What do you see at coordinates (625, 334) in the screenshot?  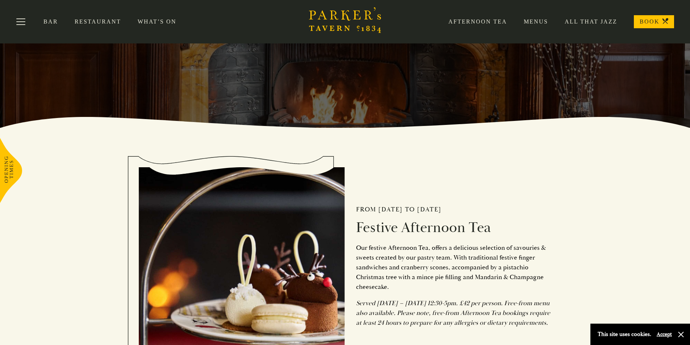 I see `p: This site uses cookies.` at bounding box center [625, 334].